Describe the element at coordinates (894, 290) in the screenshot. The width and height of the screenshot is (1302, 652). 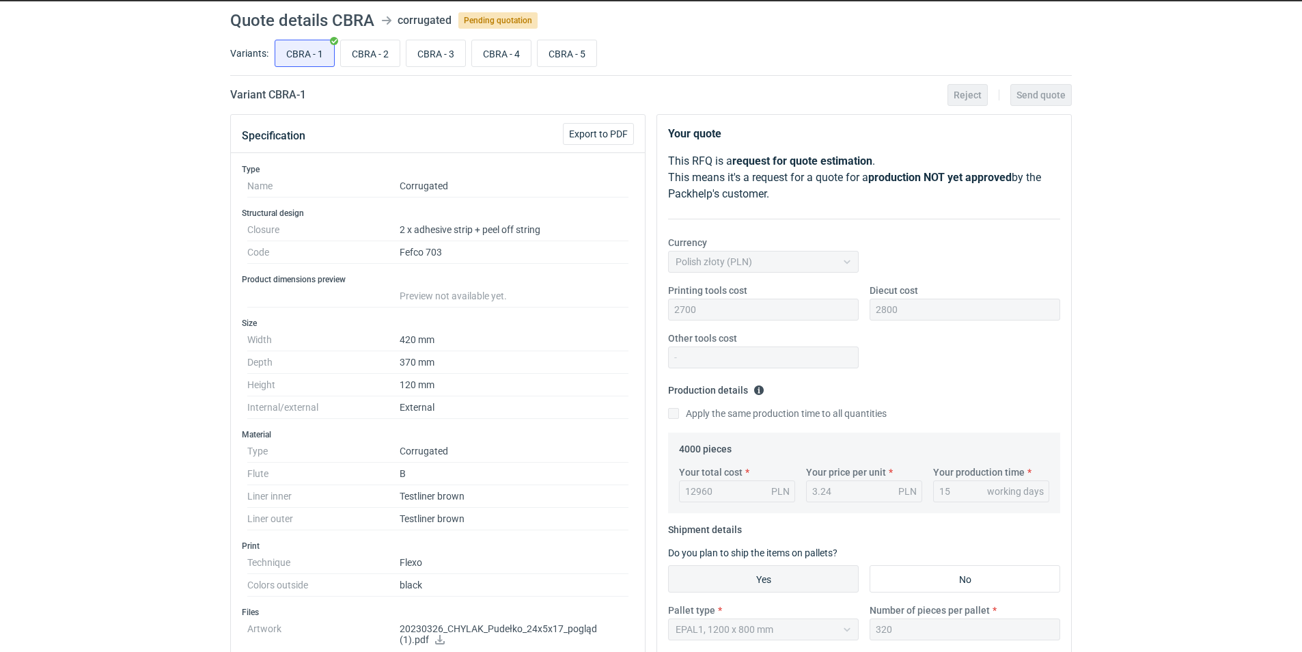
I see `label: Diecut cost` at that location.